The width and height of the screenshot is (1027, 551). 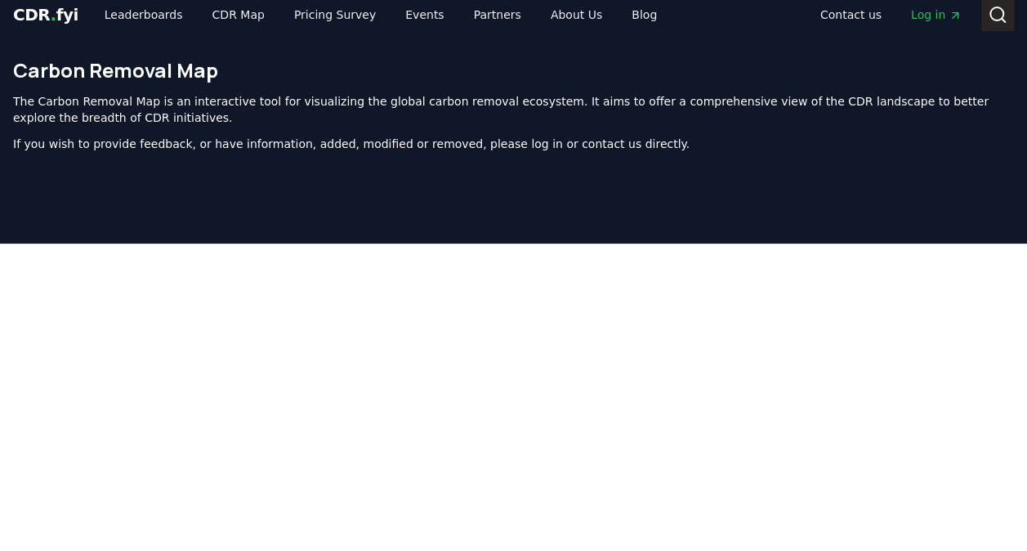 What do you see at coordinates (513, 144) in the screenshot?
I see `p: If you wish to provide feedback, or have information, added, modified or removed, please log in o...` at bounding box center [513, 144].